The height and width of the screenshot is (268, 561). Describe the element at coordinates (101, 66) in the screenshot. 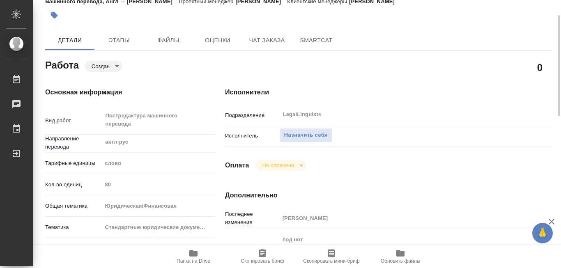

I see `button: Создан` at that location.